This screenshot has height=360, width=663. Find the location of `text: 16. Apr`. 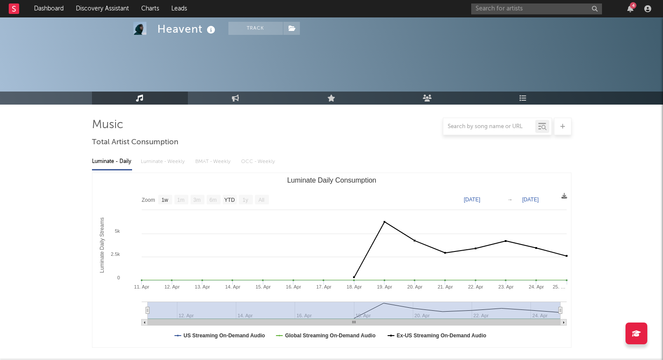

text: 16. Apr is located at coordinates (293, 287).